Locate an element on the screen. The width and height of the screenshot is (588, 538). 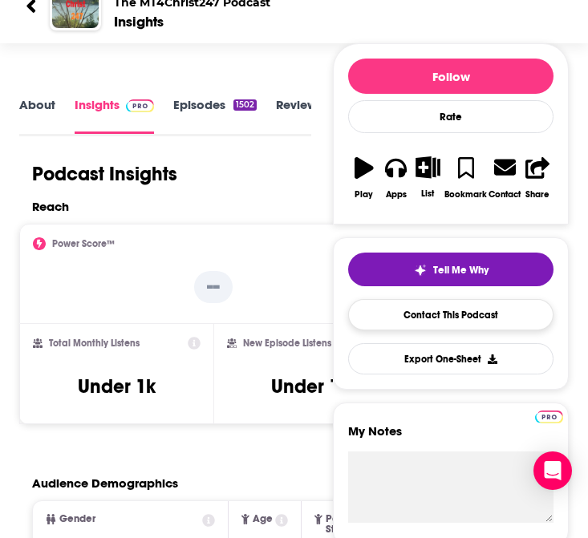
button: Apps is located at coordinates (396, 177).